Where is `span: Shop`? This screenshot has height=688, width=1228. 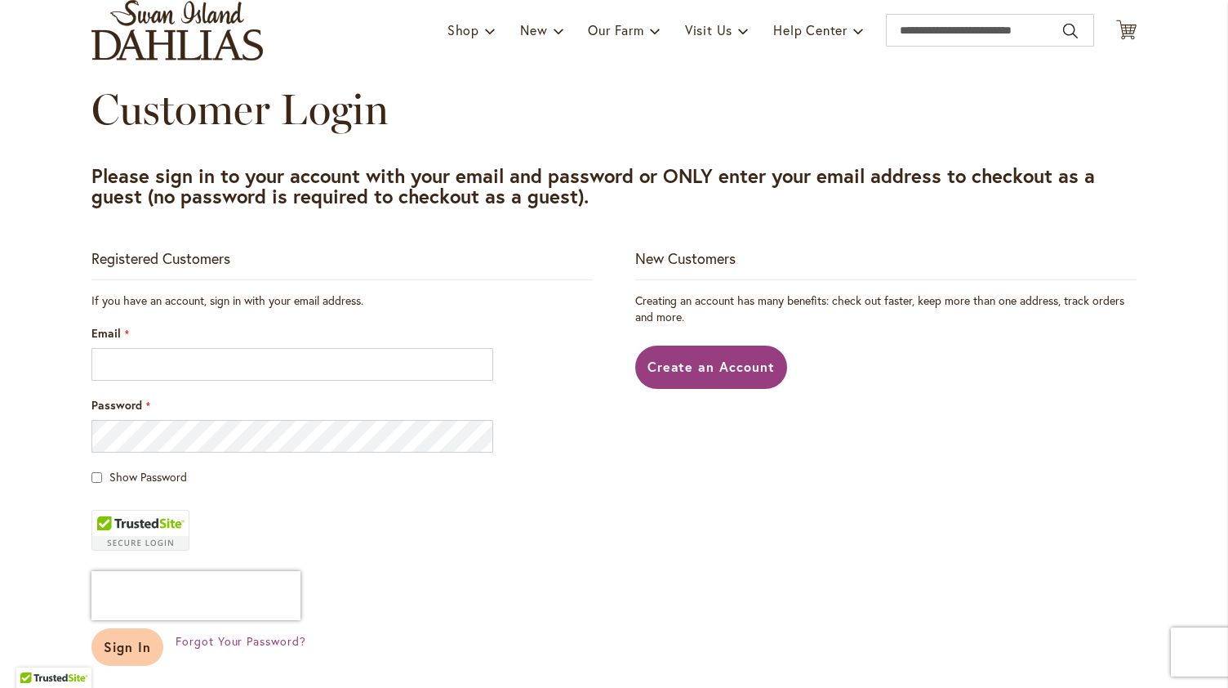 span: Shop is located at coordinates (463, 29).